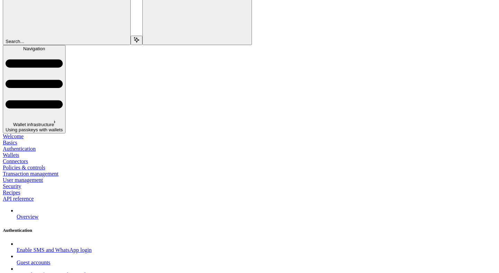 The width and height of the screenshot is (499, 273). What do you see at coordinates (34, 49) in the screenshot?
I see `span: Navigation` at bounding box center [34, 49].